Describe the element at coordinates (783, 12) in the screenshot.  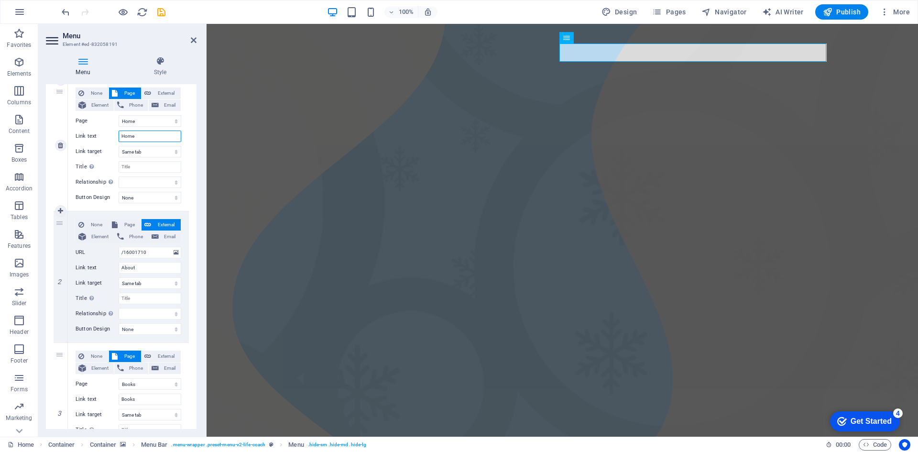
I see `button: AI Writer` at that location.